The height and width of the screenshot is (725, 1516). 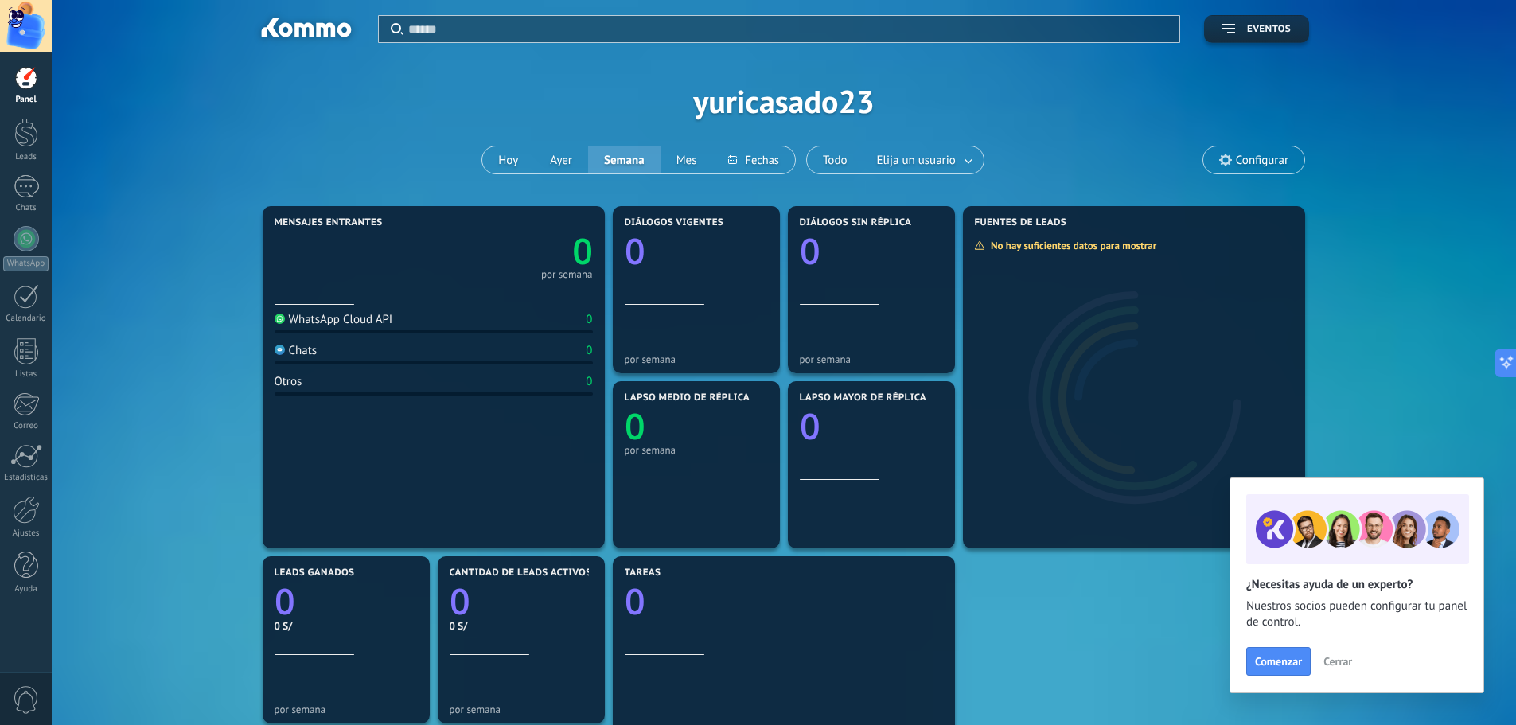 I want to click on span: Comenzar, so click(x=1278, y=661).